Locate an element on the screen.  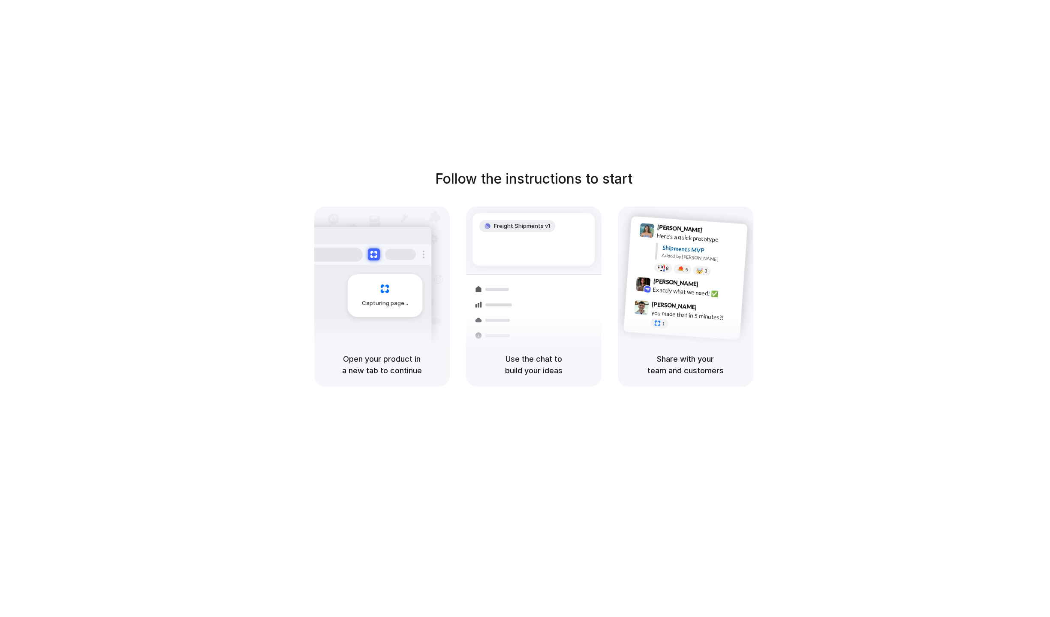
div: you made that in 5 minutes?! is located at coordinates (694, 315).